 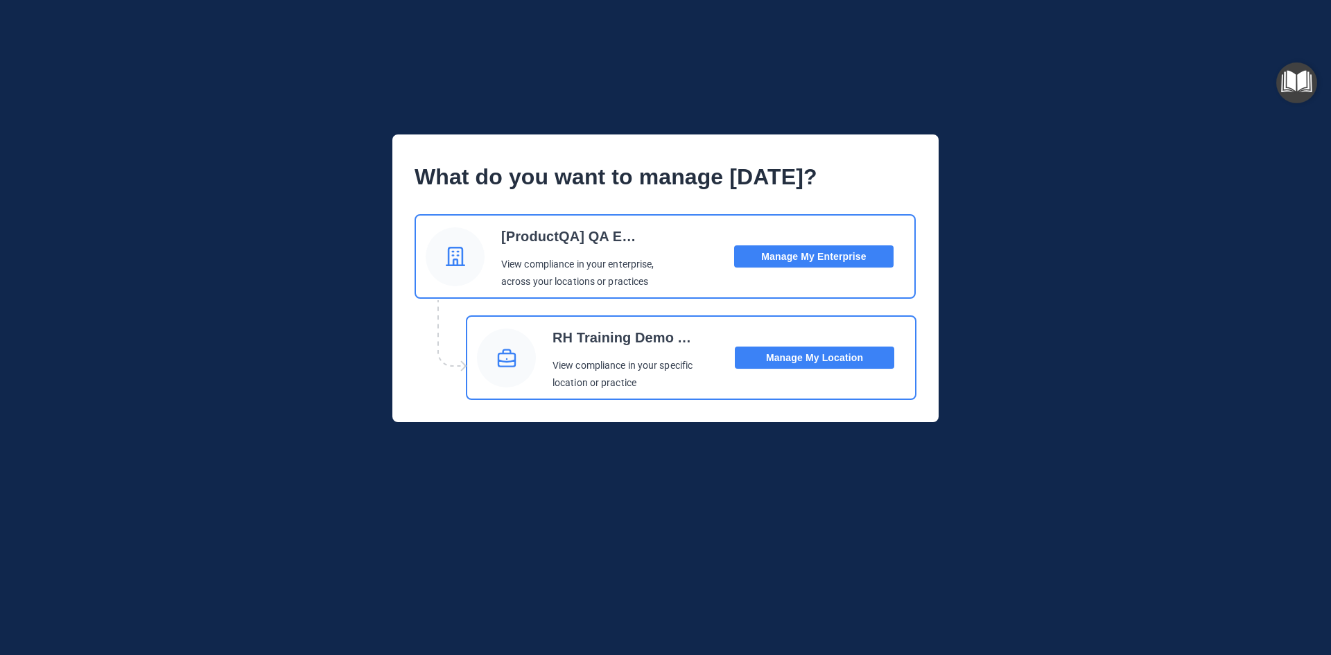 What do you see at coordinates (577, 282) in the screenshot?
I see `p: across your locations or practices` at bounding box center [577, 282].